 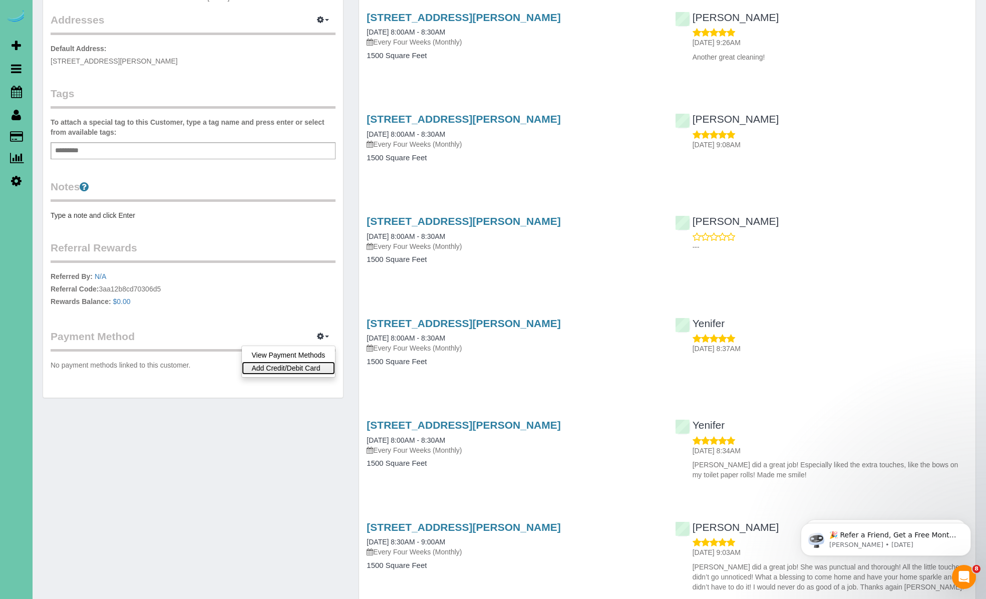 I want to click on legend: Tags, so click(x=193, y=97).